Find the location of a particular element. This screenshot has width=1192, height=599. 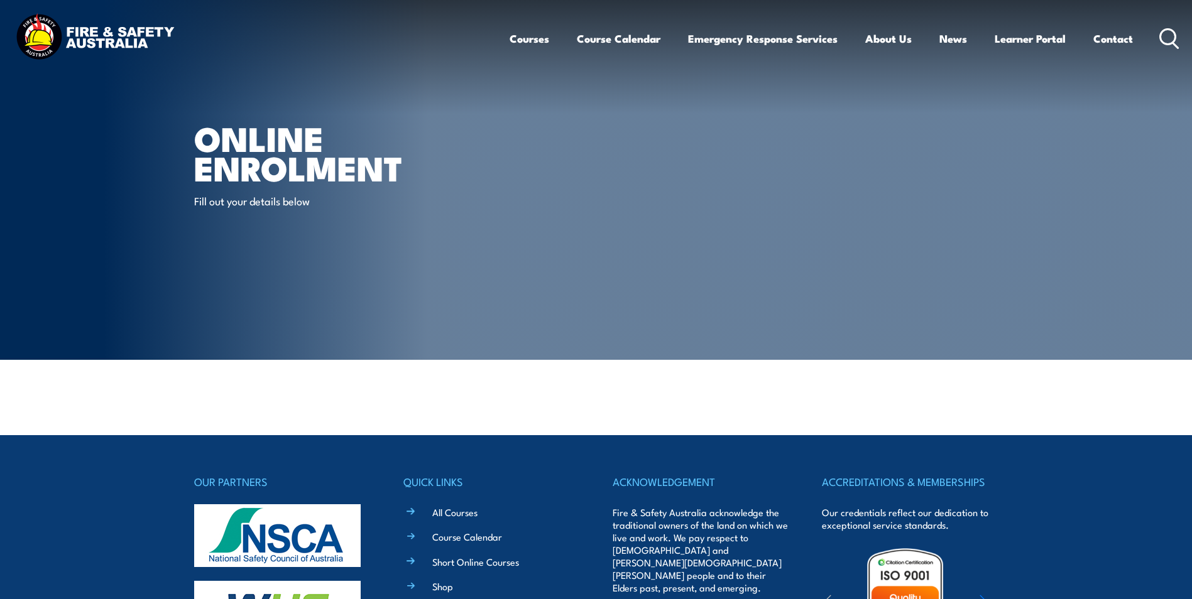

h4: ACKNOWLEDGEMENT is located at coordinates (701, 482).